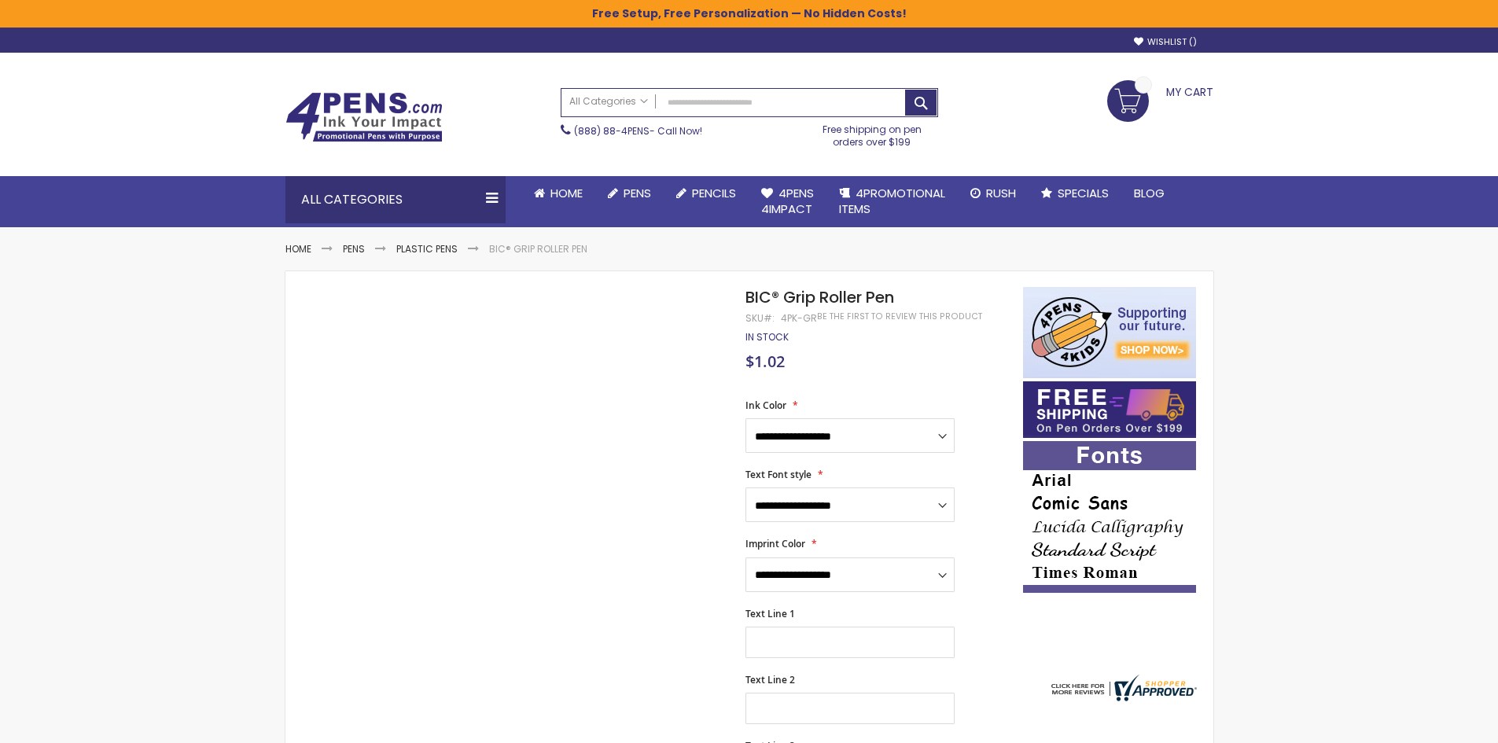  I want to click on a: All Categories, so click(609, 101).